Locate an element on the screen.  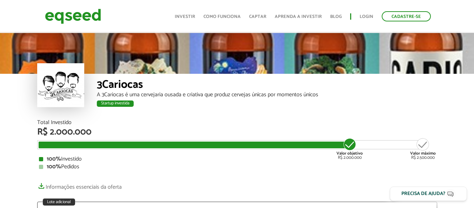
div: Pedidos is located at coordinates (237, 167).